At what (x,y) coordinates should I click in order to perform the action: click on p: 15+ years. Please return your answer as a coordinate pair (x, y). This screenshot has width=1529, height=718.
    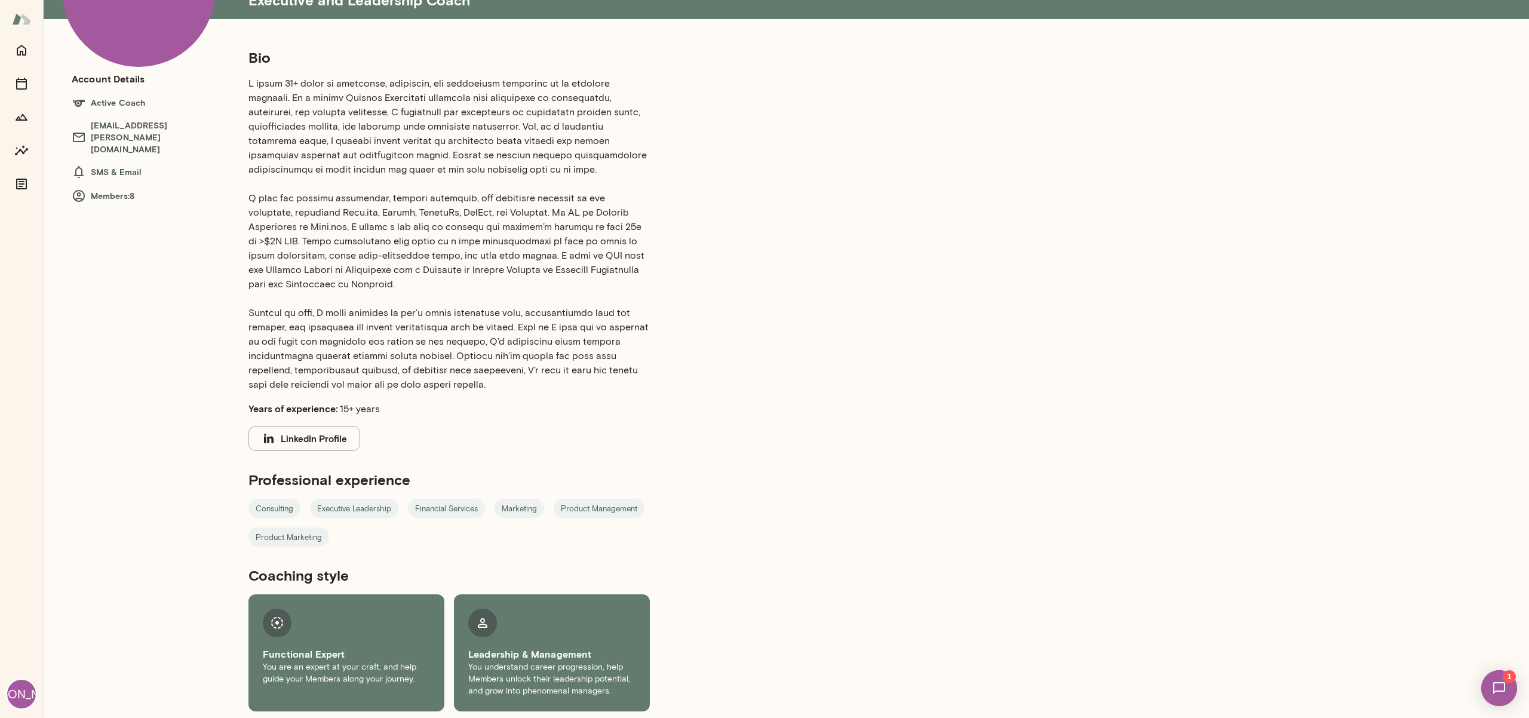
    Looking at the image, I should click on (449, 409).